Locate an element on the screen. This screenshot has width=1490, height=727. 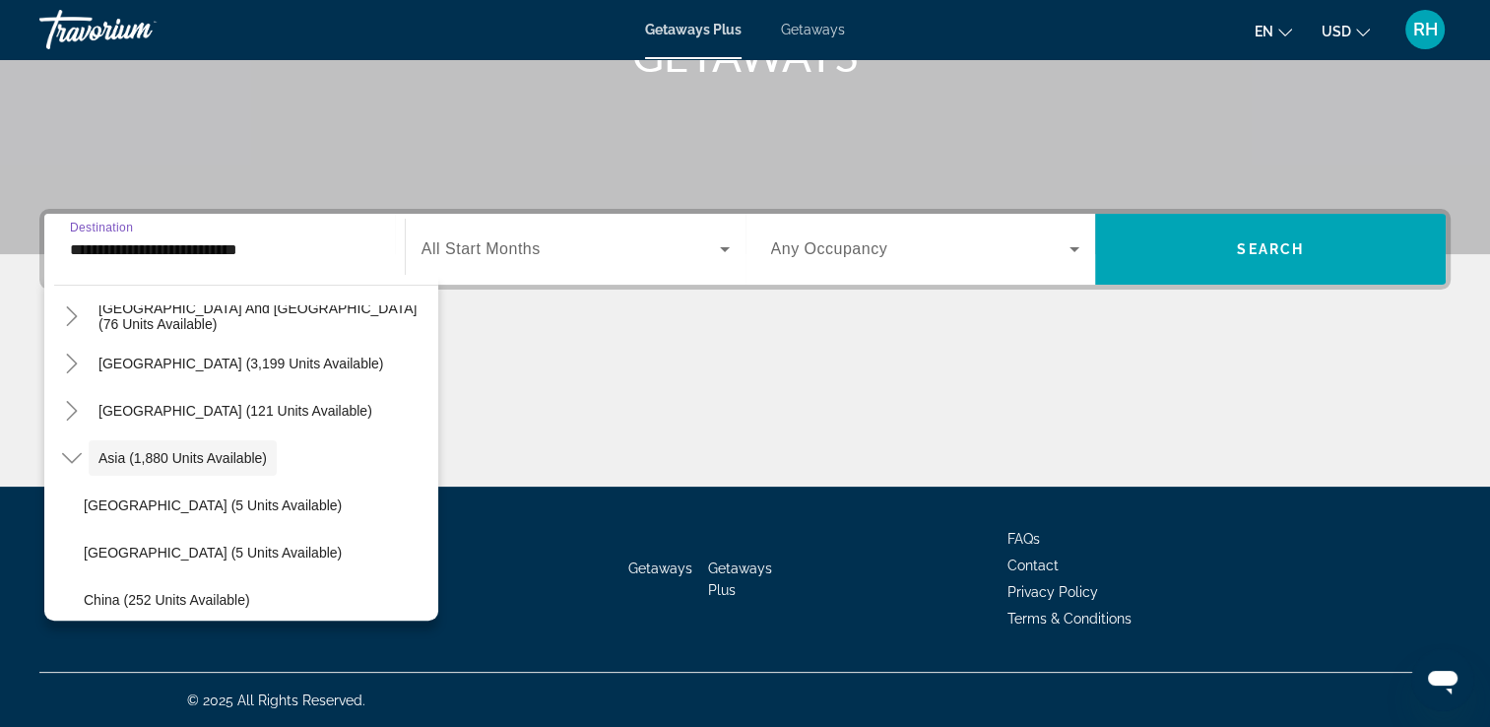
button: Change language is located at coordinates (1273, 31).